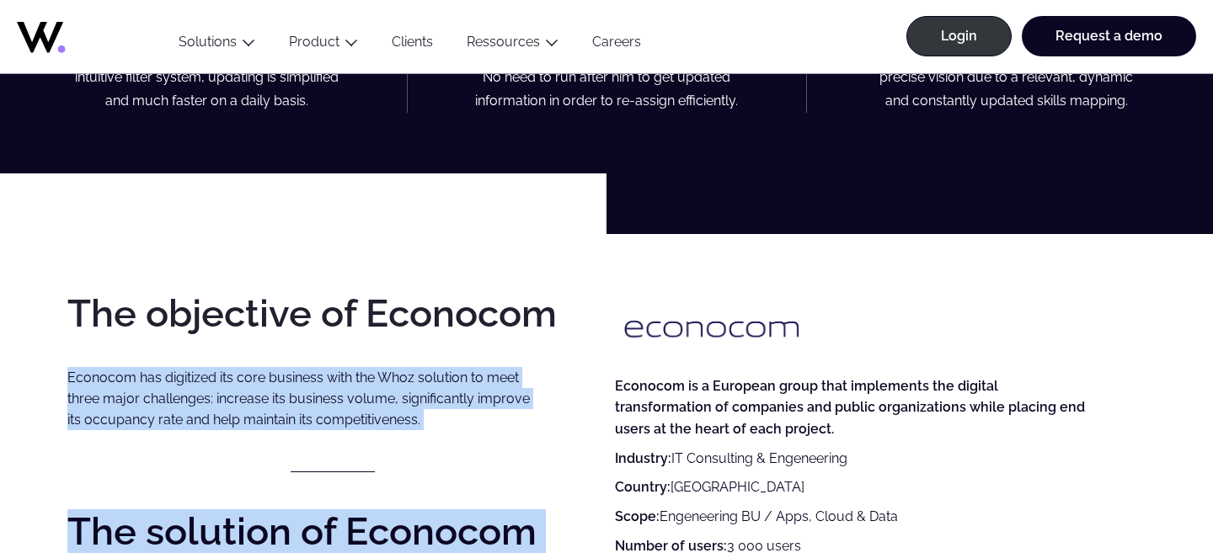  Describe the element at coordinates (637, 516) in the screenshot. I see `strong: Scope:` at that location.